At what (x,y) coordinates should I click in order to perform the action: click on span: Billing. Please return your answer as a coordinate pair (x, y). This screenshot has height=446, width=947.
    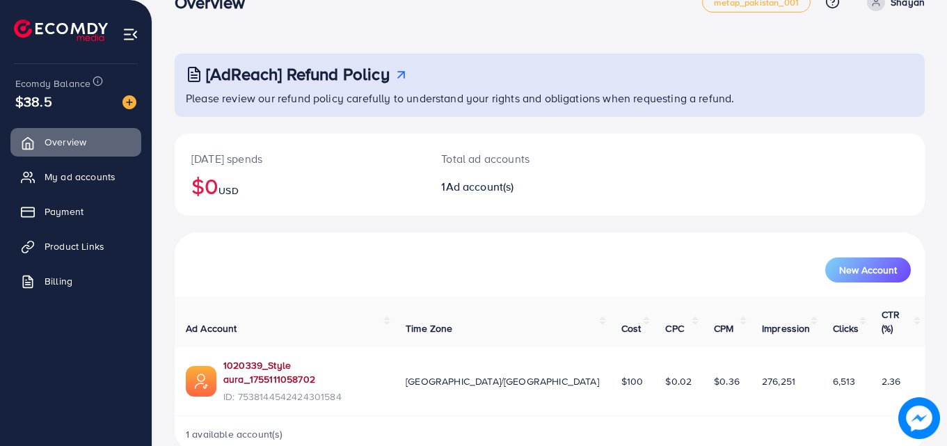
    Looking at the image, I should click on (58, 281).